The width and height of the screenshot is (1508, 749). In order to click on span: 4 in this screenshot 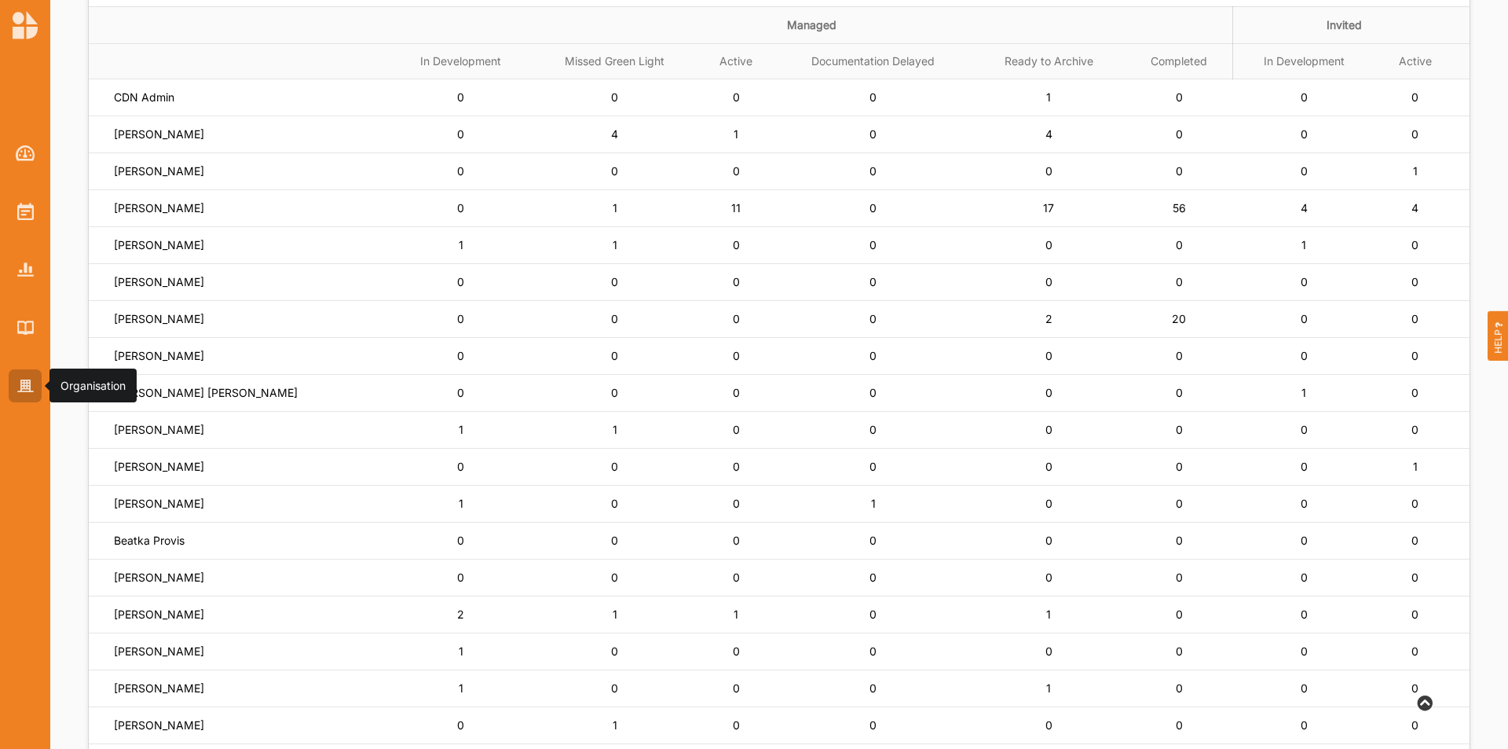, I will do `click(1304, 207)`.